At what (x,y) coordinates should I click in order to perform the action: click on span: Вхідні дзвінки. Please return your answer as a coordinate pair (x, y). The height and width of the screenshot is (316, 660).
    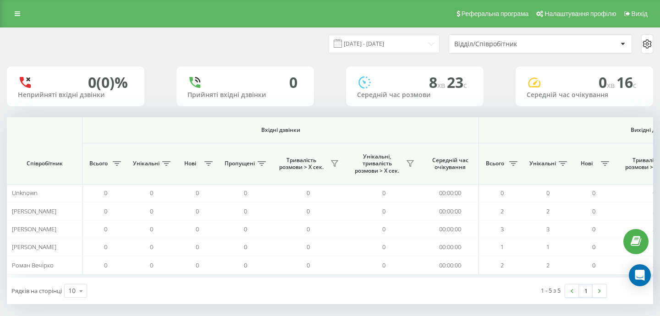
    Looking at the image, I should click on (281, 130).